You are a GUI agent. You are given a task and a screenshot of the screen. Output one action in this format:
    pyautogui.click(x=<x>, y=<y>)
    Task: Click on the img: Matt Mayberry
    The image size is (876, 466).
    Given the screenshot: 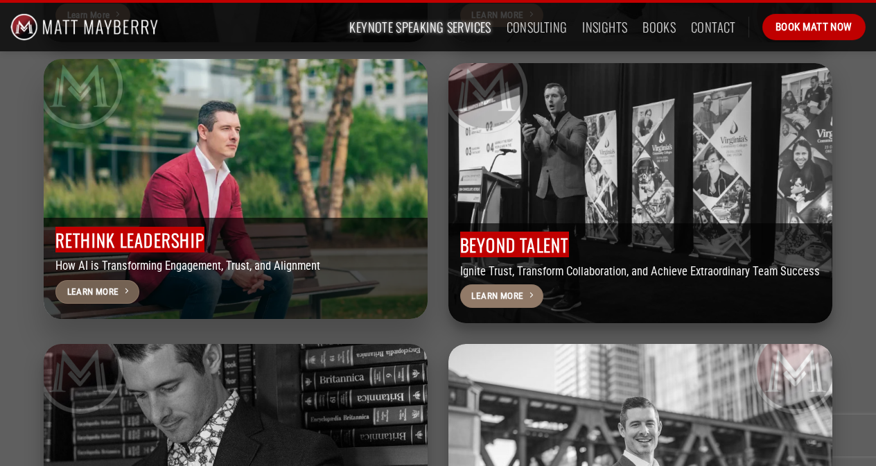 What is the action you would take?
    pyautogui.click(x=84, y=27)
    